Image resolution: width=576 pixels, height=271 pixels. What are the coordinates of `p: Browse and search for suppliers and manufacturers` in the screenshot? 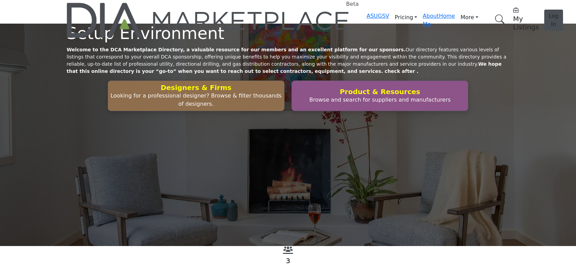 It's located at (380, 100).